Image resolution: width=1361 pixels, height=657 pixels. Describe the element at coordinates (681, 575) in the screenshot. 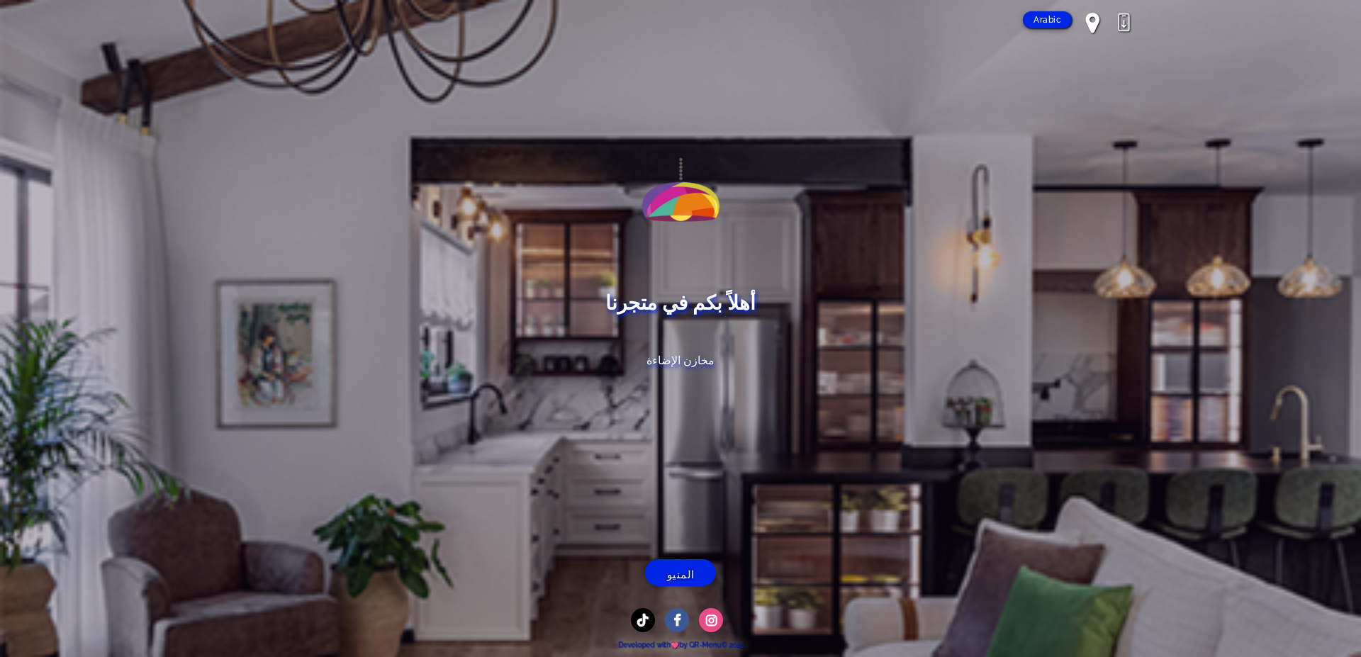

I see `span: المنيو` at that location.